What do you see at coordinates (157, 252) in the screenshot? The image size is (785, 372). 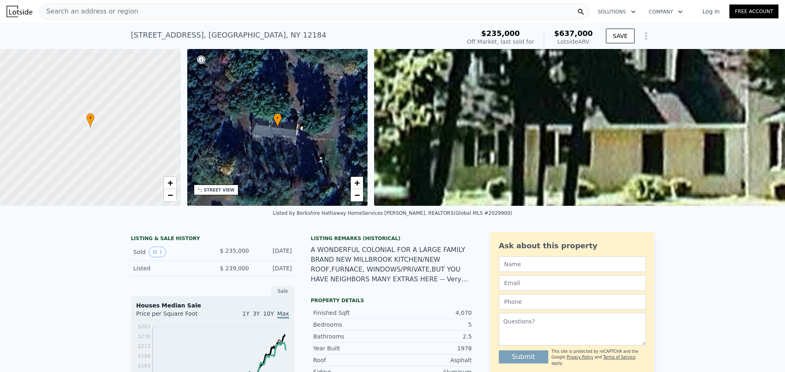 I see `button: View historical data` at bounding box center [157, 252].